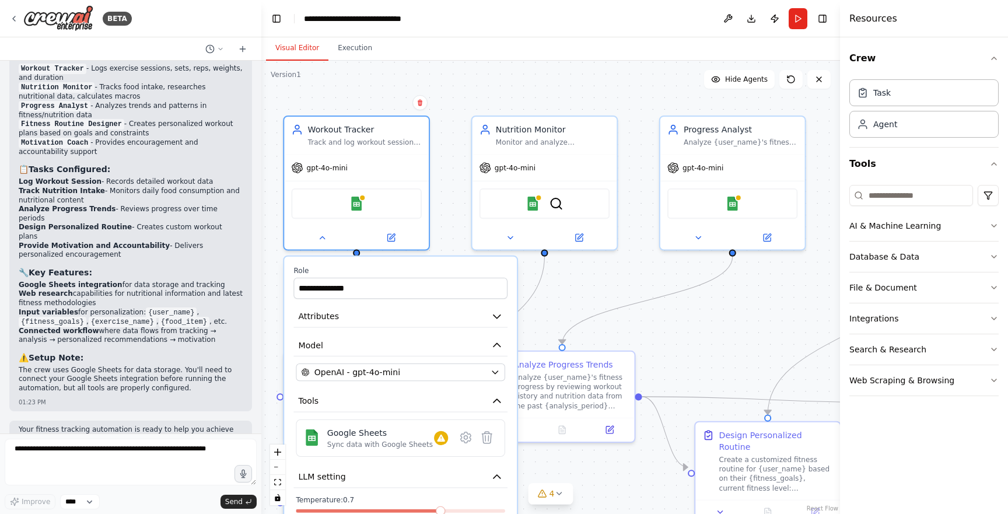 Image resolution: width=1008 pixels, height=514 pixels. I want to click on span: Tools, so click(308, 401).